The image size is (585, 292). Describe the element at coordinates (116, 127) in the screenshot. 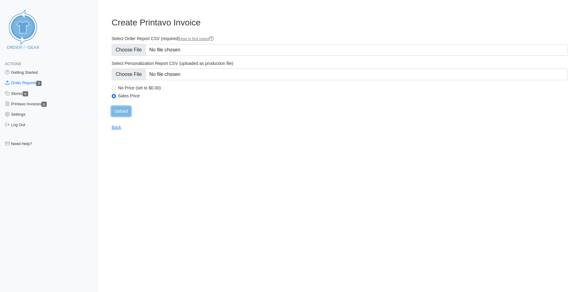

I see `a: Back` at that location.